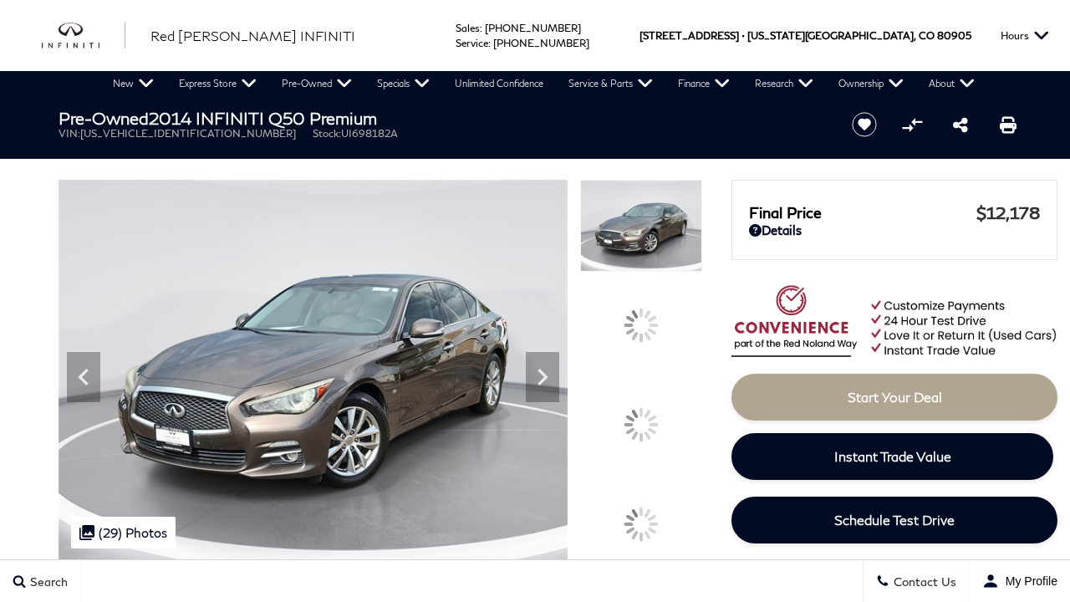 The image size is (1070, 602). Describe the element at coordinates (84, 36) in the screenshot. I see `a: infiniti` at that location.